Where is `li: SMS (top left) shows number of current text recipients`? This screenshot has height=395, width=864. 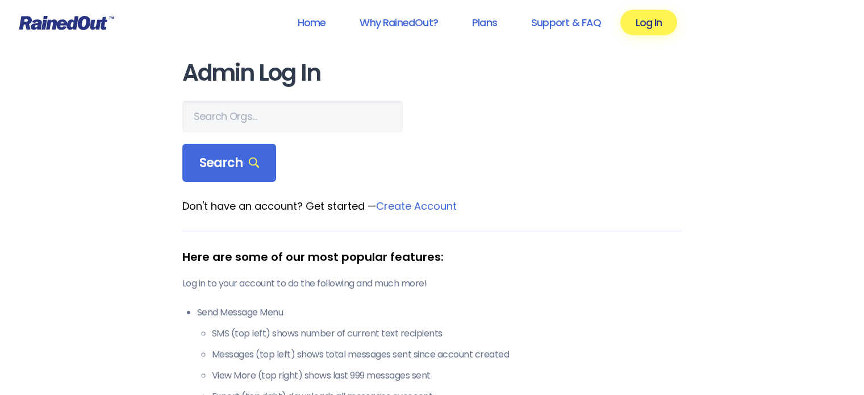
li: SMS (top left) shows number of current text recipients is located at coordinates (447, 333).